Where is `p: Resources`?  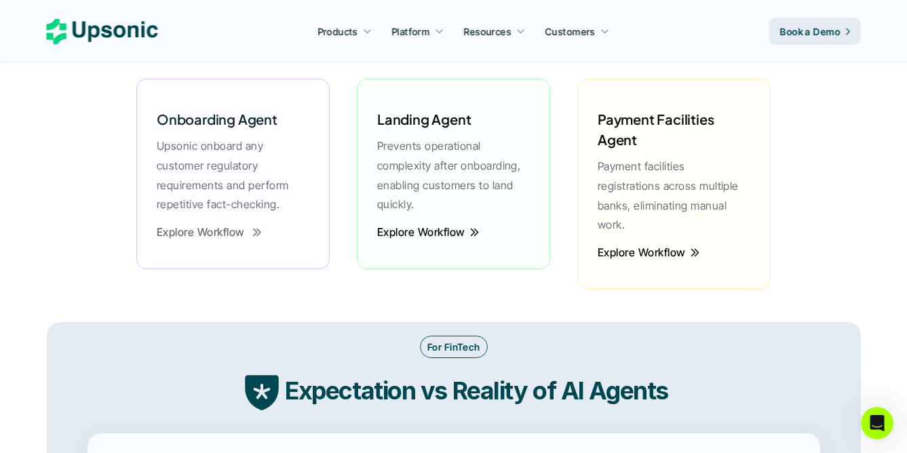
p: Resources is located at coordinates (488, 31).